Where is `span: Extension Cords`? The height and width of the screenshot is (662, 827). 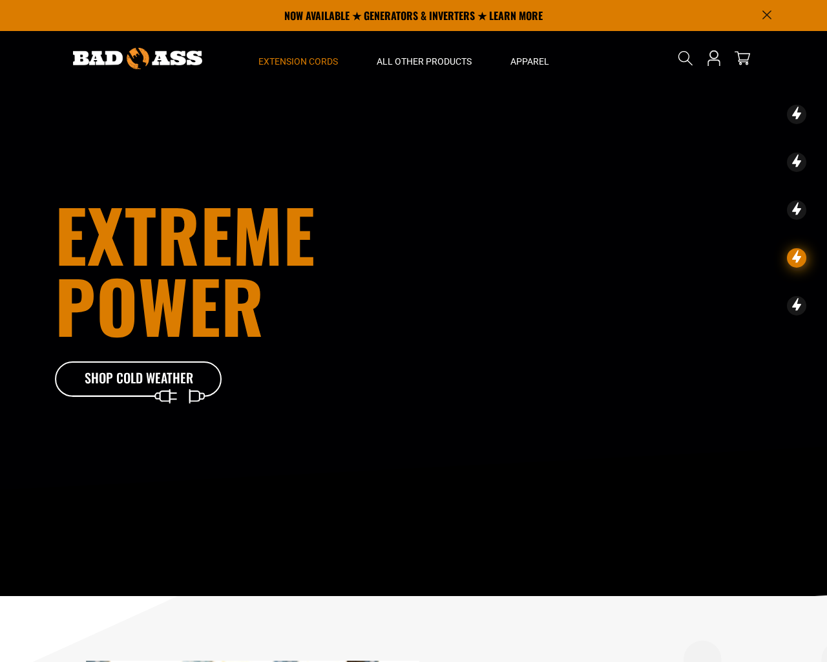
span: Extension Cords is located at coordinates (298, 61).